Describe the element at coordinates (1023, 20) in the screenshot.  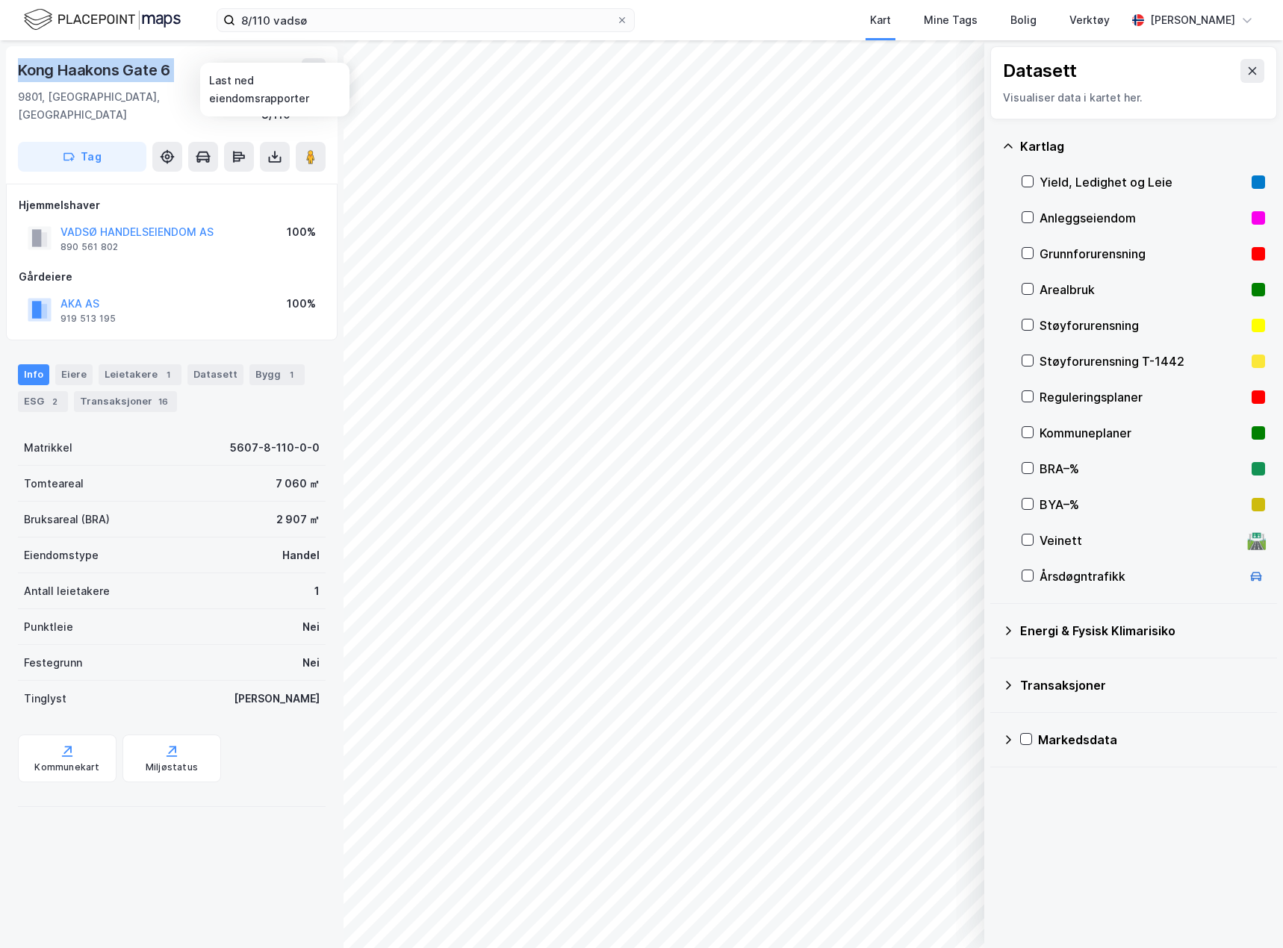
I see `div: Bolig` at that location.